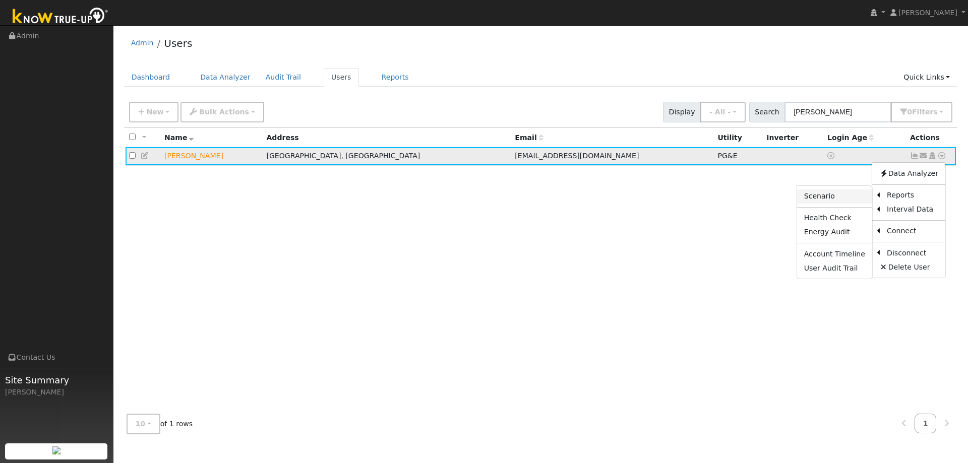  Describe the element at coordinates (56, 451) in the screenshot. I see `img: retrieve` at that location.